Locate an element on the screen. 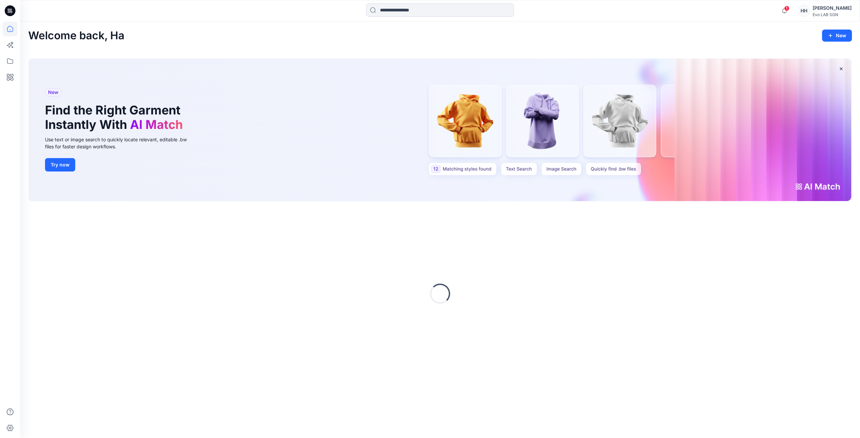 The image size is (860, 438). button: Try now is located at coordinates (60, 165).